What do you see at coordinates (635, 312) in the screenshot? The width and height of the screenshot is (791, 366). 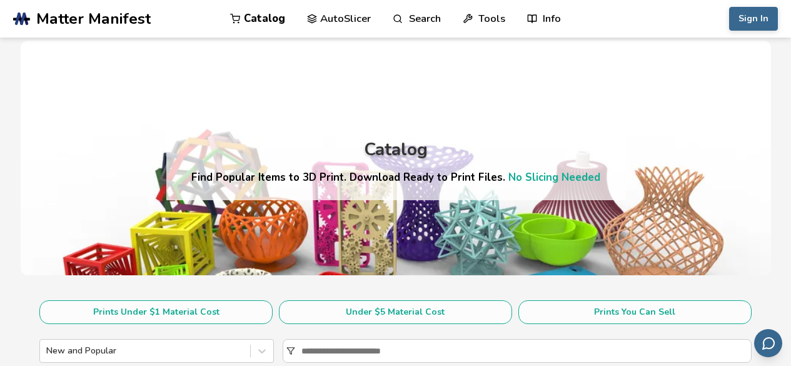 I see `button: Prints You Can Sell` at bounding box center [635, 312].